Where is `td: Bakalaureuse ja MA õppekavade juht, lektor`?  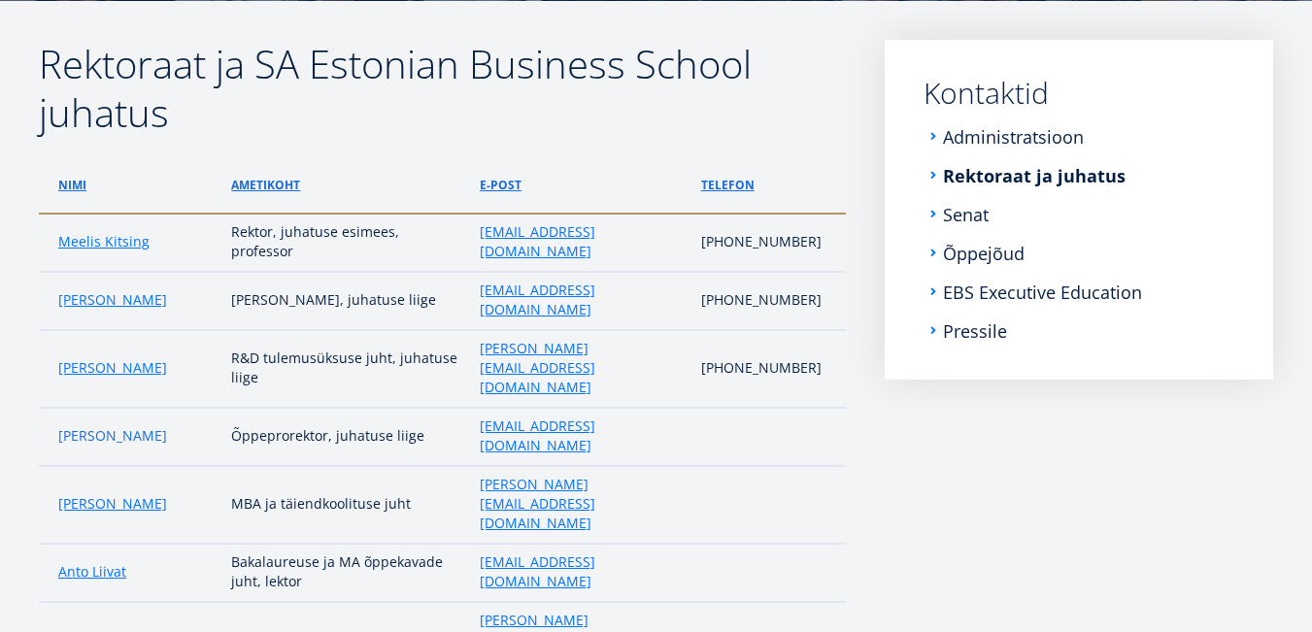
td: Bakalaureuse ja MA õppekavade juht, lektor is located at coordinates (346, 573).